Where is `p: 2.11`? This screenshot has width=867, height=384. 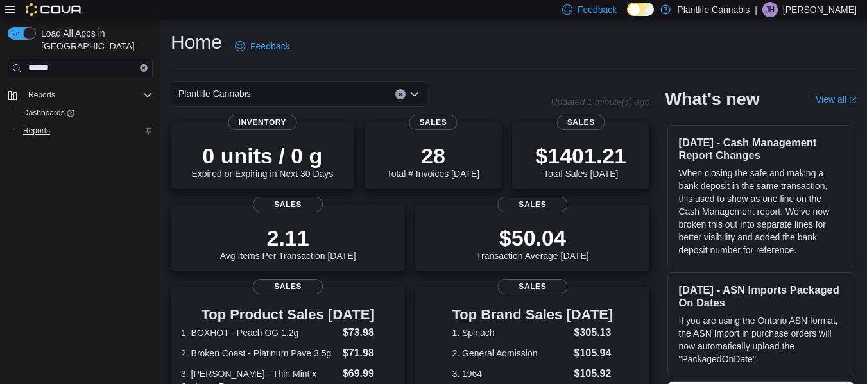 p: 2.11 is located at coordinates (288, 238).